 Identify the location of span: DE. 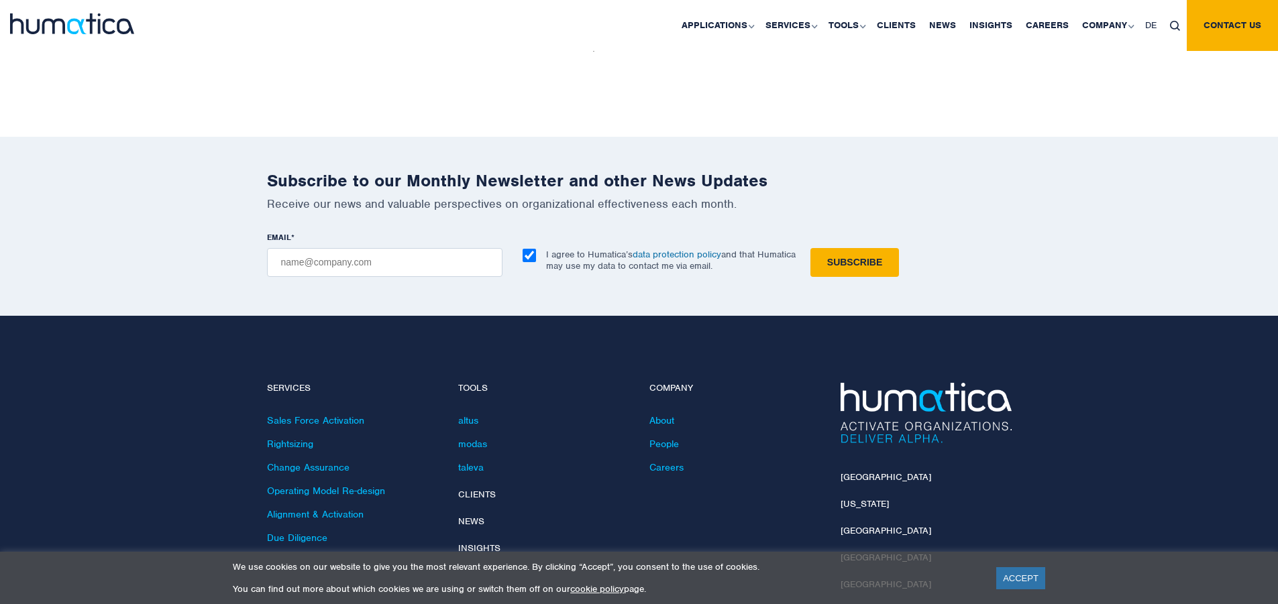
(1150, 25).